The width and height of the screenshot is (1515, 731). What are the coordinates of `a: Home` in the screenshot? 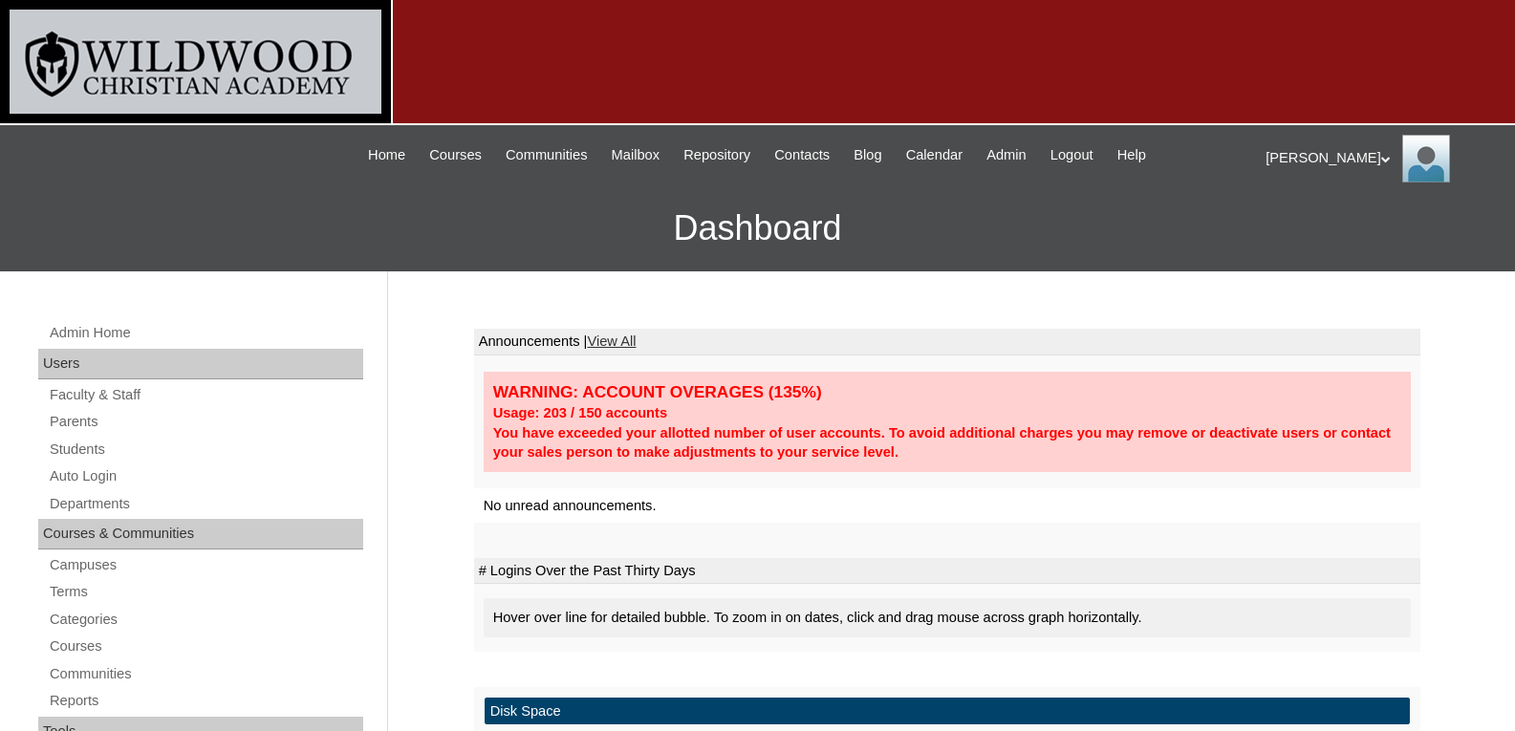 It's located at (386, 155).